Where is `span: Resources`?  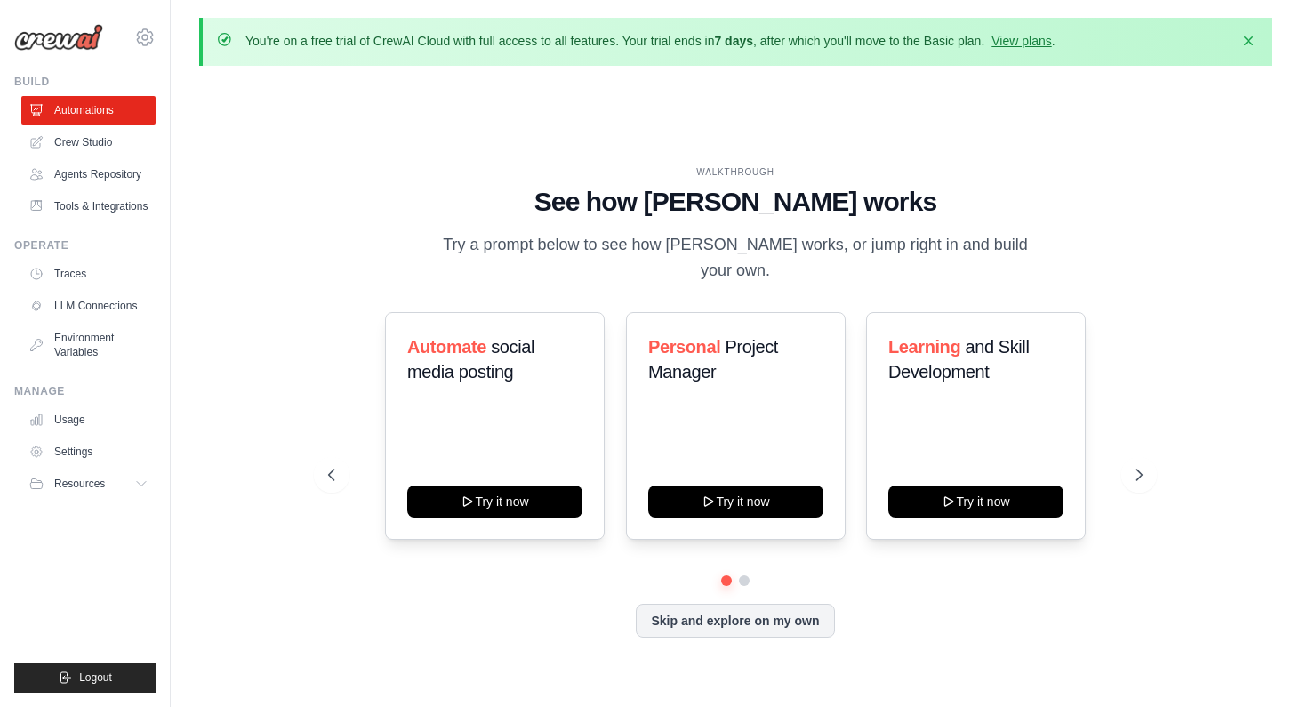
span: Resources is located at coordinates (79, 484).